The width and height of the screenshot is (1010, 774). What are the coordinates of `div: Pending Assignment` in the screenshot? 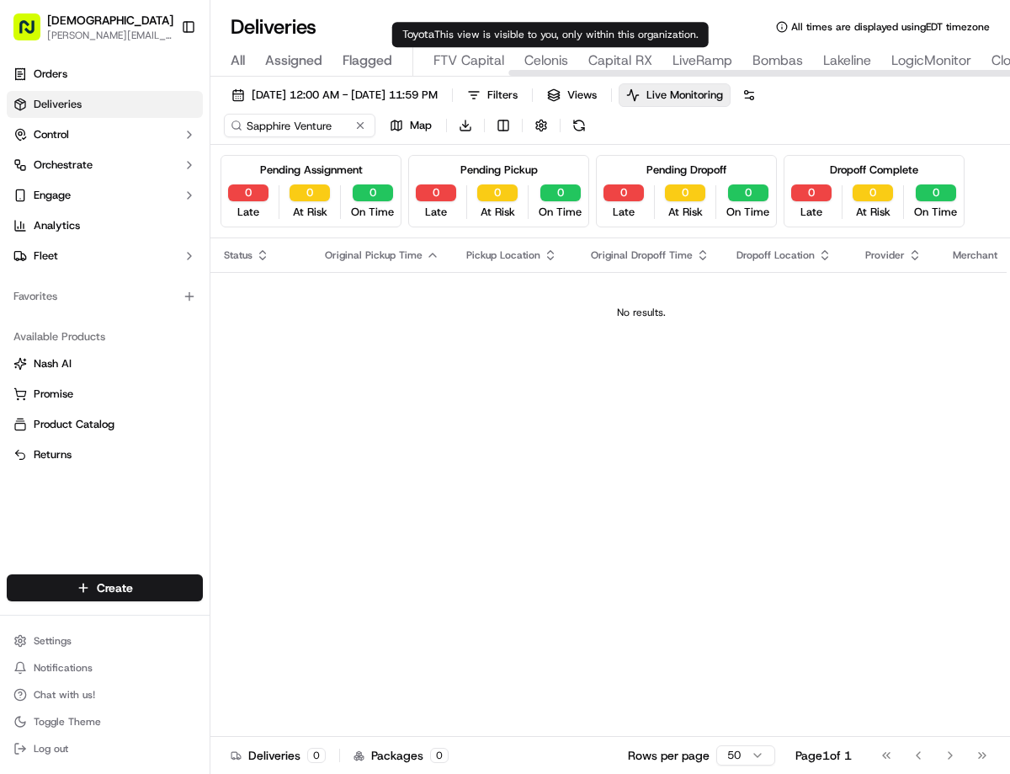 It's located at (311, 170).